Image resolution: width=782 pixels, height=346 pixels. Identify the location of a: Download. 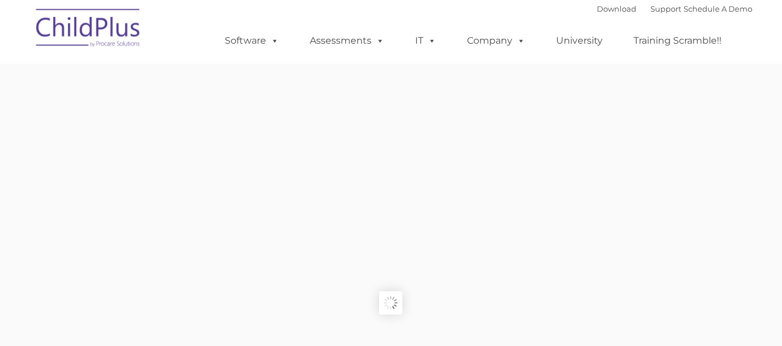
(616, 9).